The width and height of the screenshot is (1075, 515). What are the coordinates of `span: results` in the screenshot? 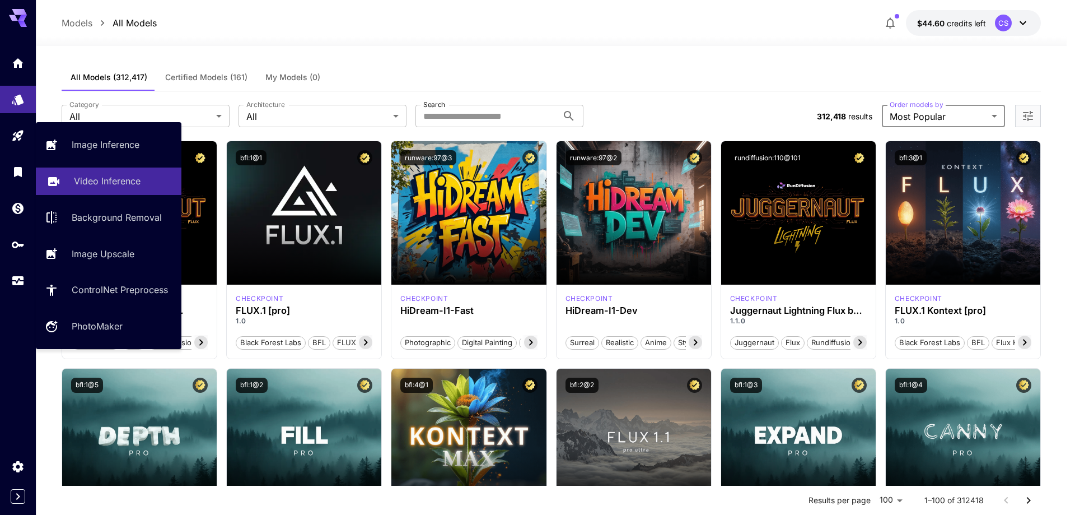 It's located at (860, 116).